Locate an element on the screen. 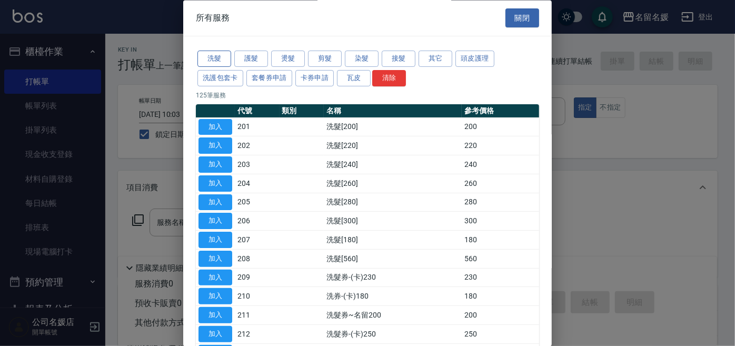 This screenshot has width=735, height=346. td: 260 is located at coordinates (500, 184).